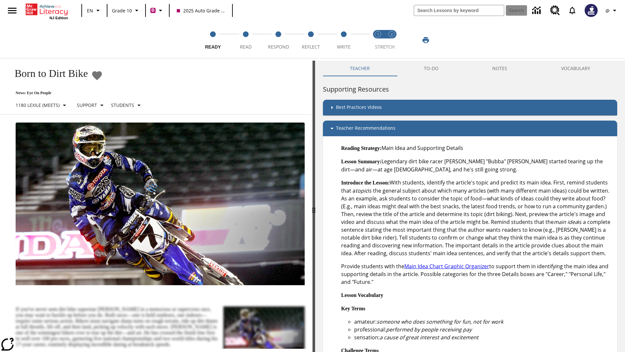 The image size is (625, 352). What do you see at coordinates (483, 321) in the screenshot?
I see `li: amateur:` at bounding box center [483, 321].